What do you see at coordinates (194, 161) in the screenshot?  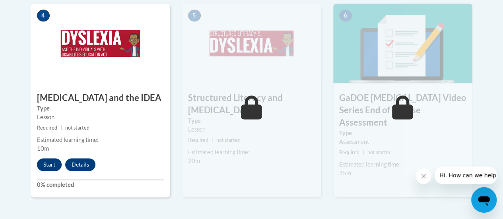 I see `span: 20m` at bounding box center [194, 161].